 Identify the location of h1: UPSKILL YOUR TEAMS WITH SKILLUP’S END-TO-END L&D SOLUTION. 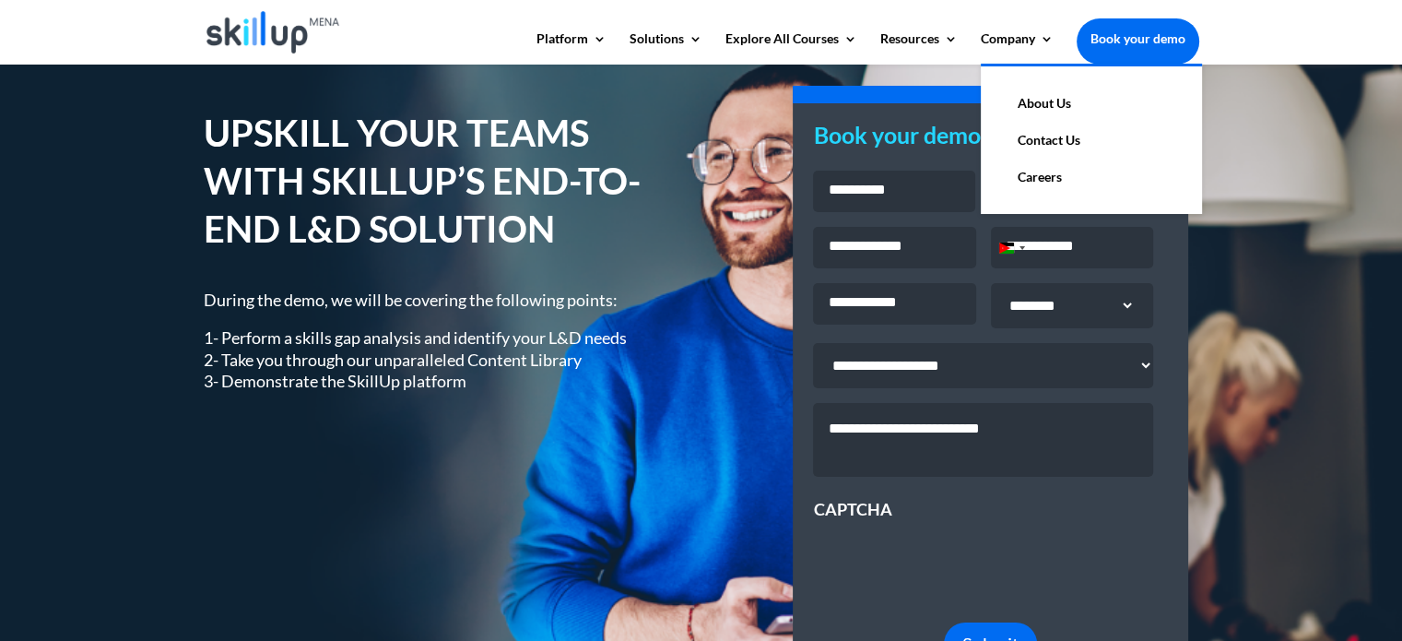
(439, 185).